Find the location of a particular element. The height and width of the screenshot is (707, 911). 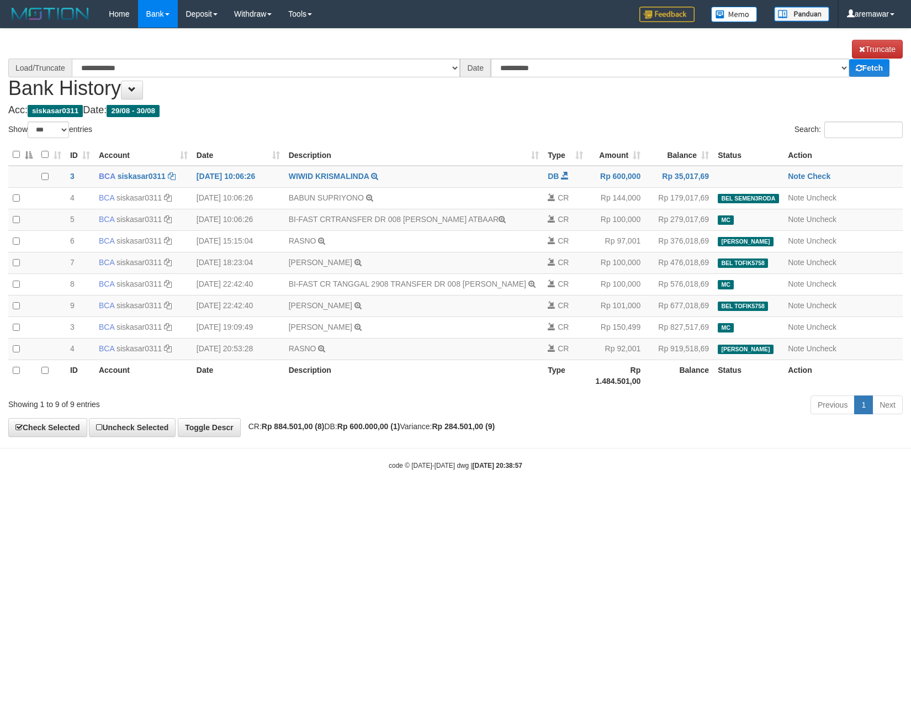

span: 6 is located at coordinates (72, 241).